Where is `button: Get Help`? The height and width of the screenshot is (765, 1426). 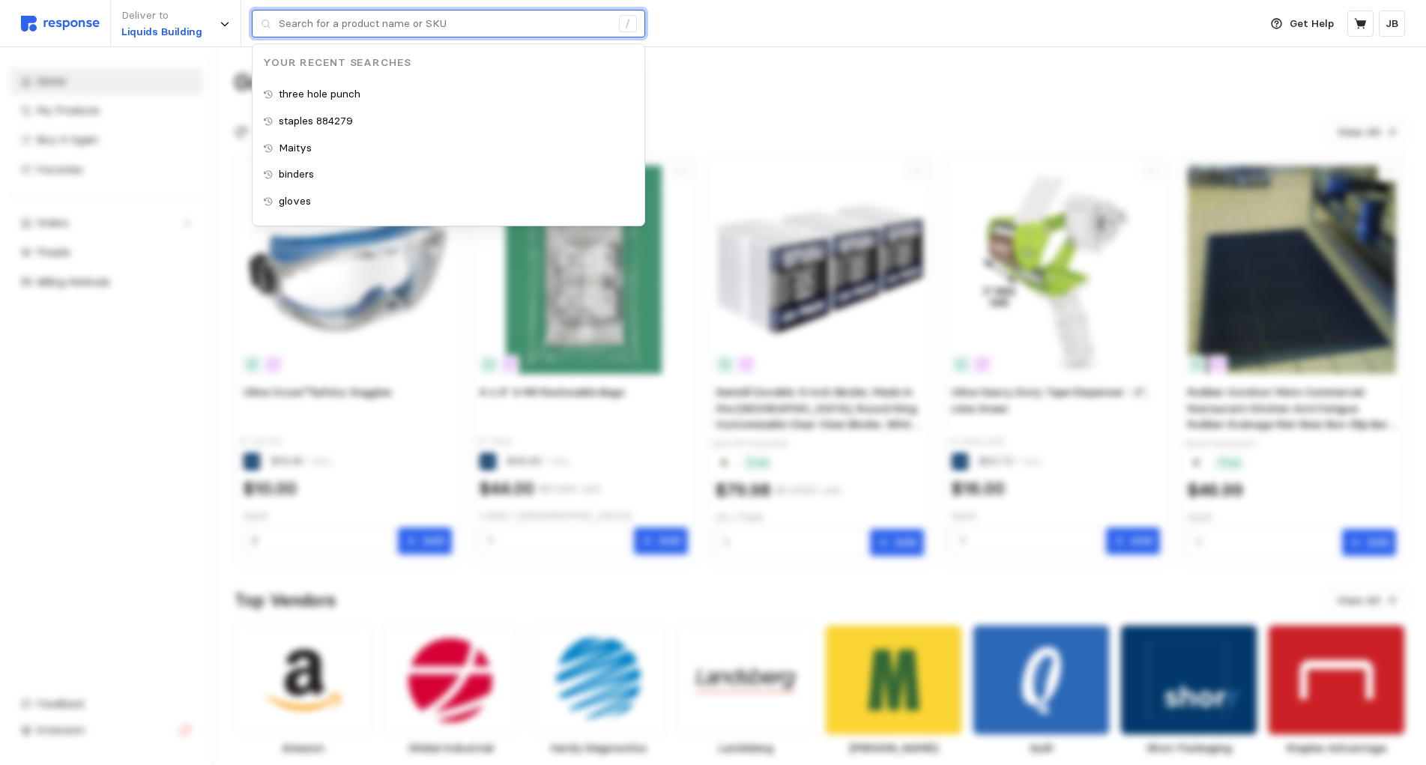 button: Get Help is located at coordinates (1302, 24).